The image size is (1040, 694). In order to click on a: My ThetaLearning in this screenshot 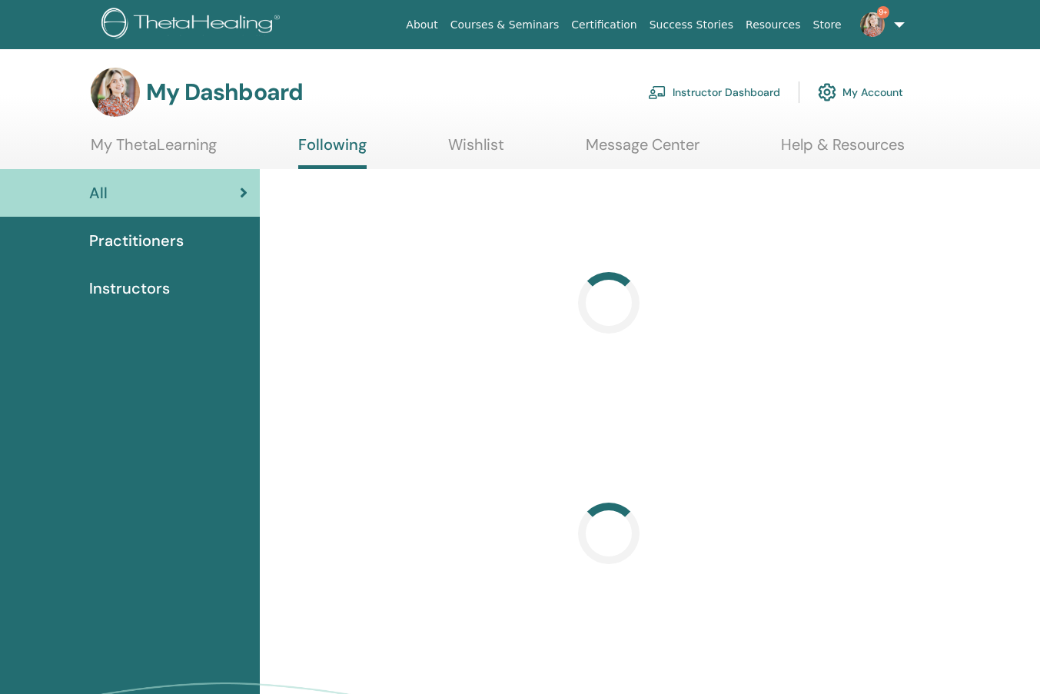, I will do `click(154, 150)`.